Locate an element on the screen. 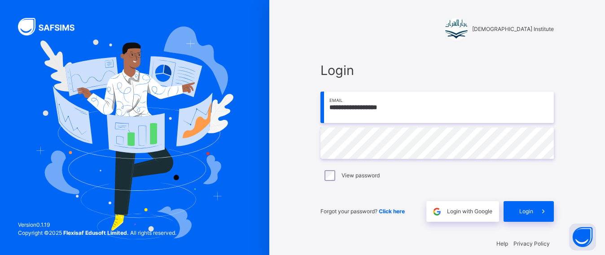 Image resolution: width=605 pixels, height=255 pixels. img: SAFSIMS Logo is located at coordinates (52, 26).